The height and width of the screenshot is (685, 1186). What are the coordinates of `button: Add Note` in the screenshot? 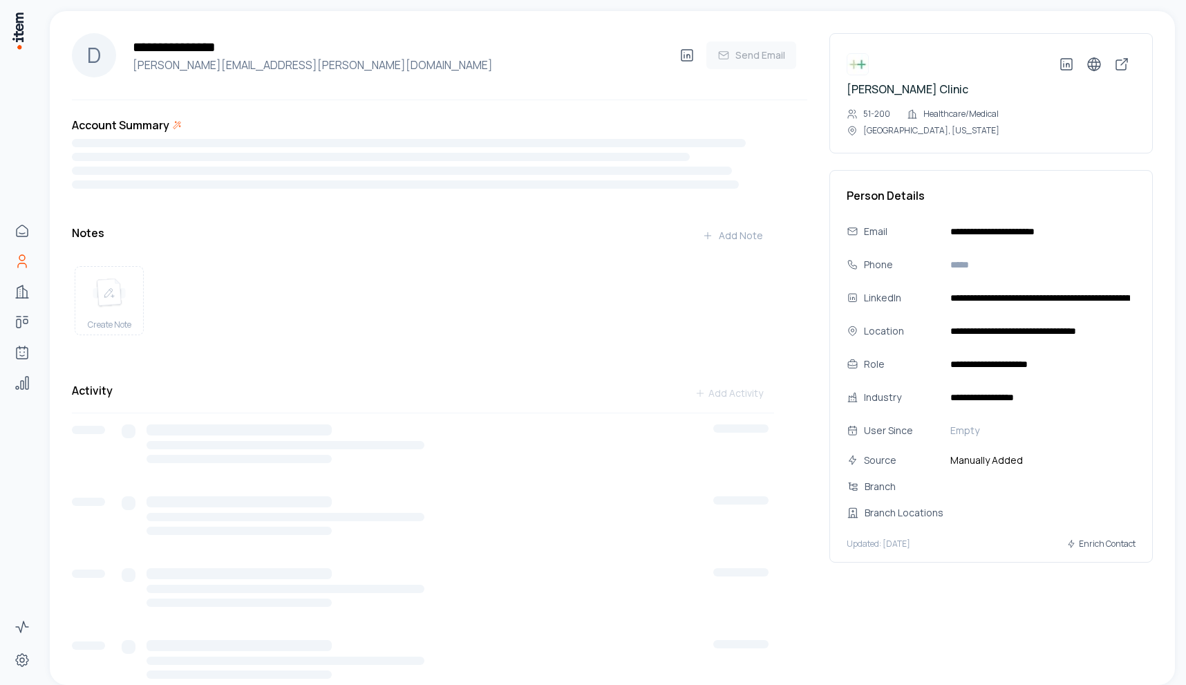 It's located at (733, 236).